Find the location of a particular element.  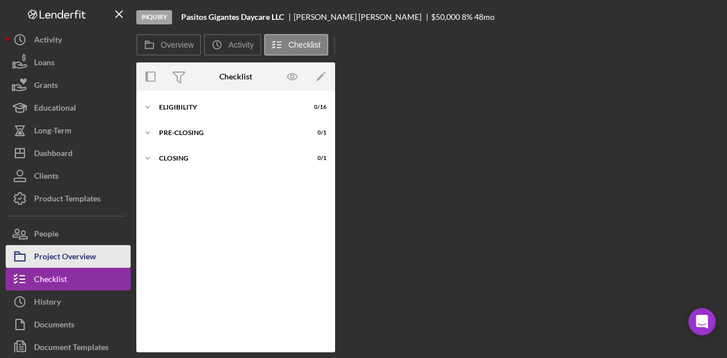

button: Clients is located at coordinates (68, 176).